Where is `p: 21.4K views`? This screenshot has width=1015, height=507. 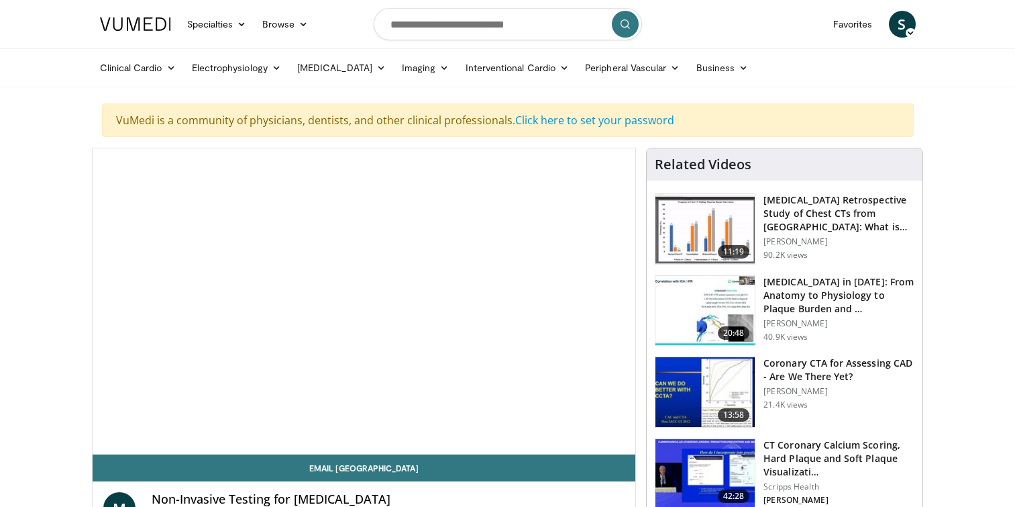
p: 21.4K views is located at coordinates (786, 405).